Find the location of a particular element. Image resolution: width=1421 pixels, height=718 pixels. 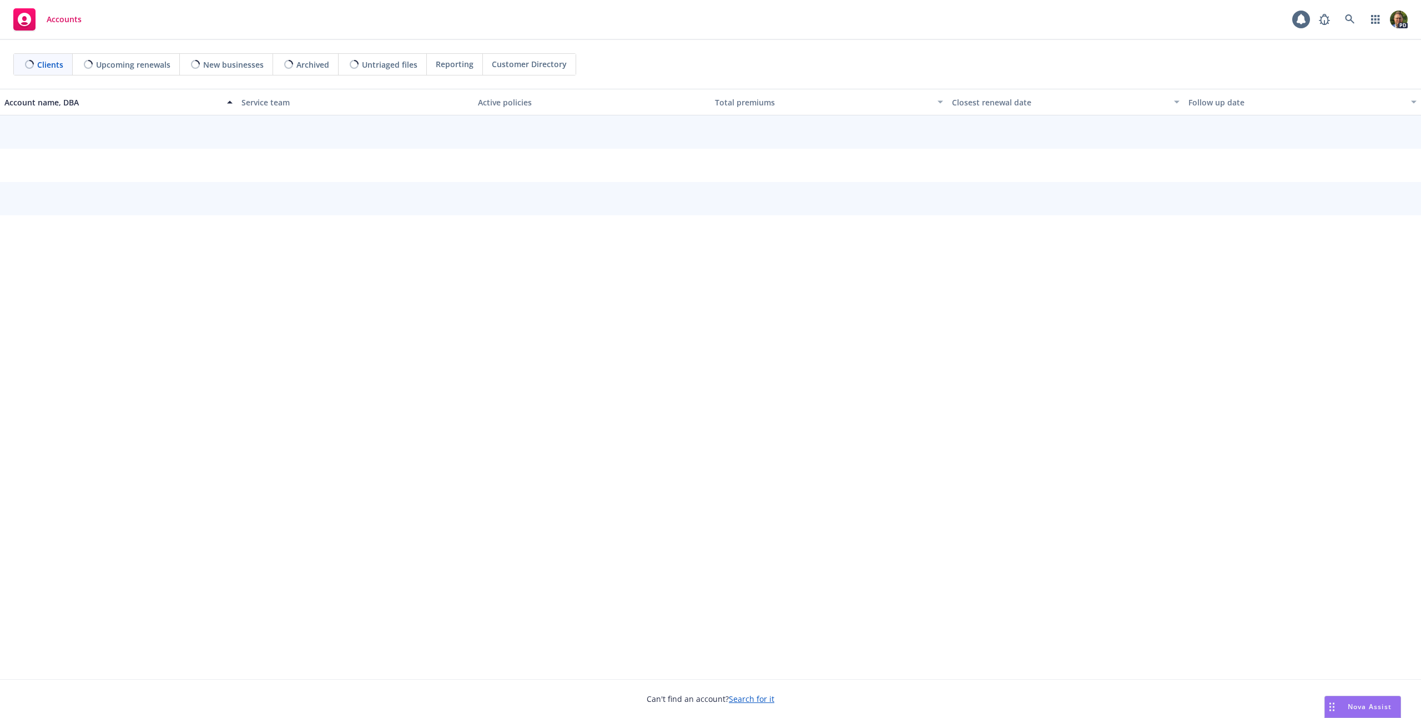

a: Switch app is located at coordinates (1375, 19).